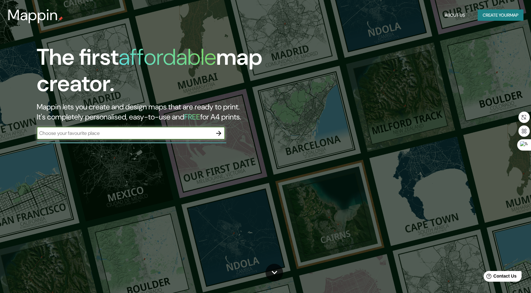  I want to click on h3: Mappin, so click(33, 15).